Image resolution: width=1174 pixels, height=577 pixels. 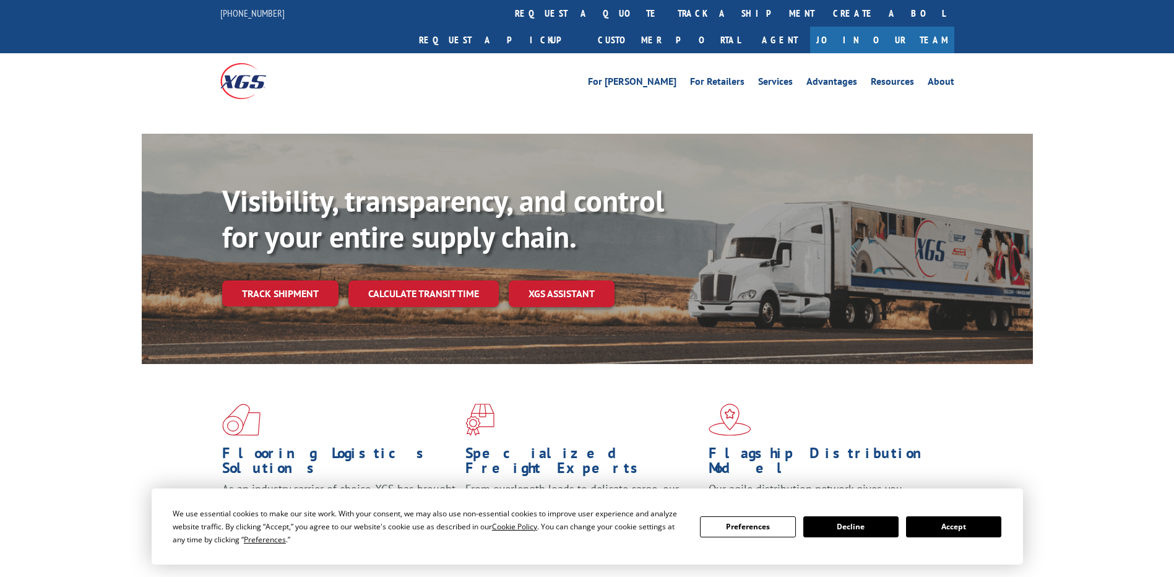 What do you see at coordinates (339, 503) in the screenshot?
I see `span: As an industry carrier of choice, XGS has brought innovation and dedication to flooring logistics...` at bounding box center [339, 503].